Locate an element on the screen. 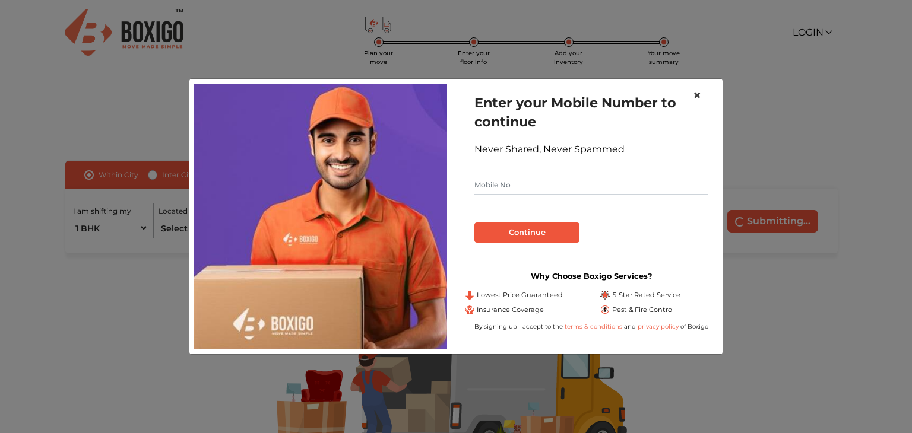 Image resolution: width=912 pixels, height=433 pixels. input: Mobile No is located at coordinates (591, 185).